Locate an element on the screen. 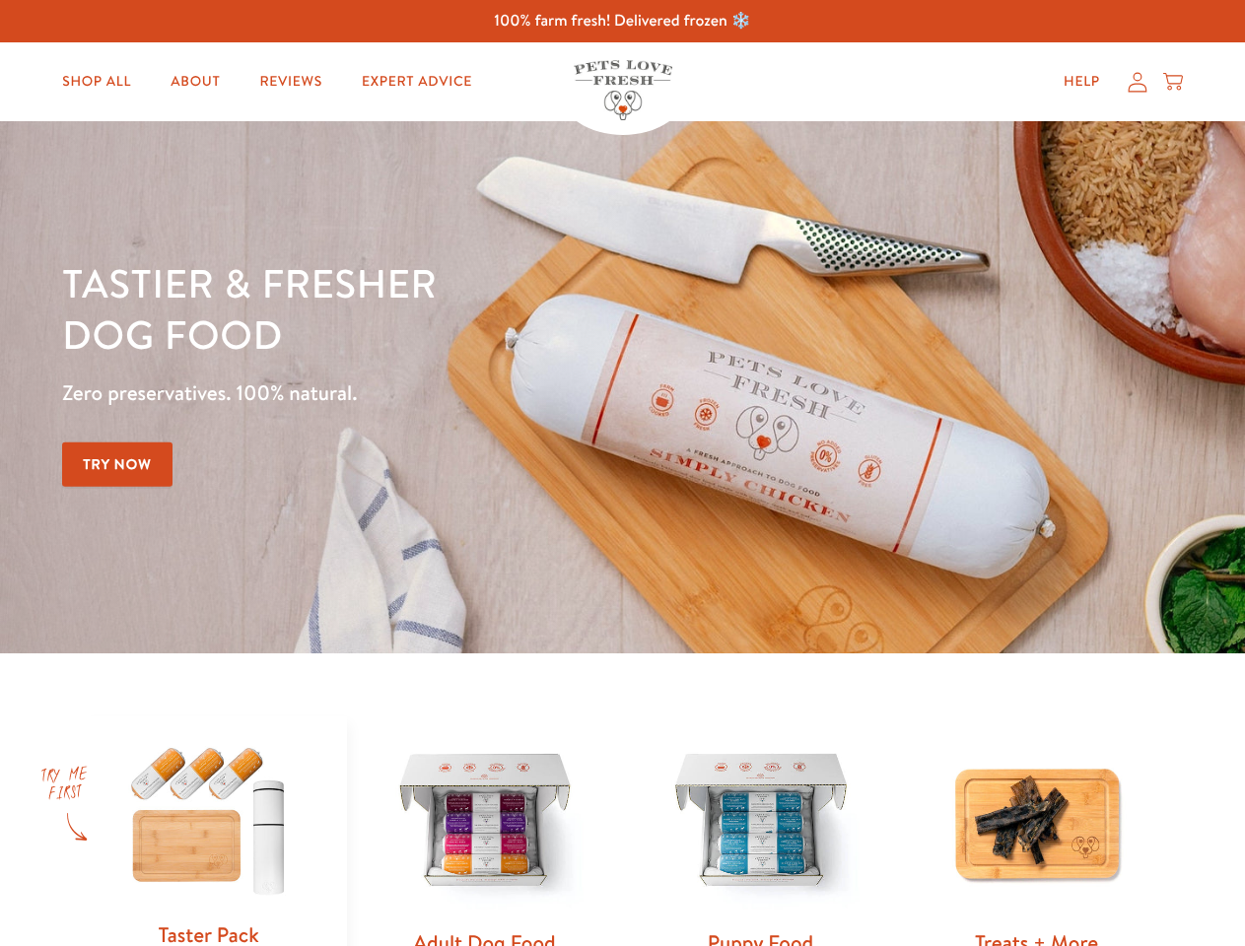  p: Zero preservatives. 100% natural. is located at coordinates (436, 393).